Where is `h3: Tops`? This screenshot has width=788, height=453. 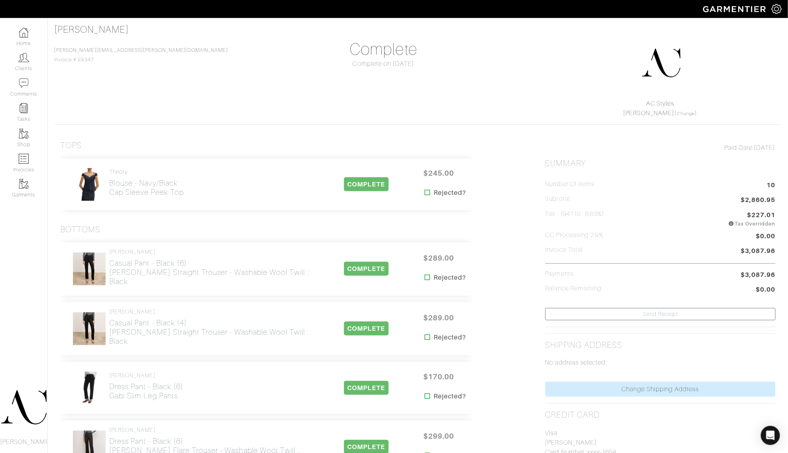 h3: Tops is located at coordinates (71, 146).